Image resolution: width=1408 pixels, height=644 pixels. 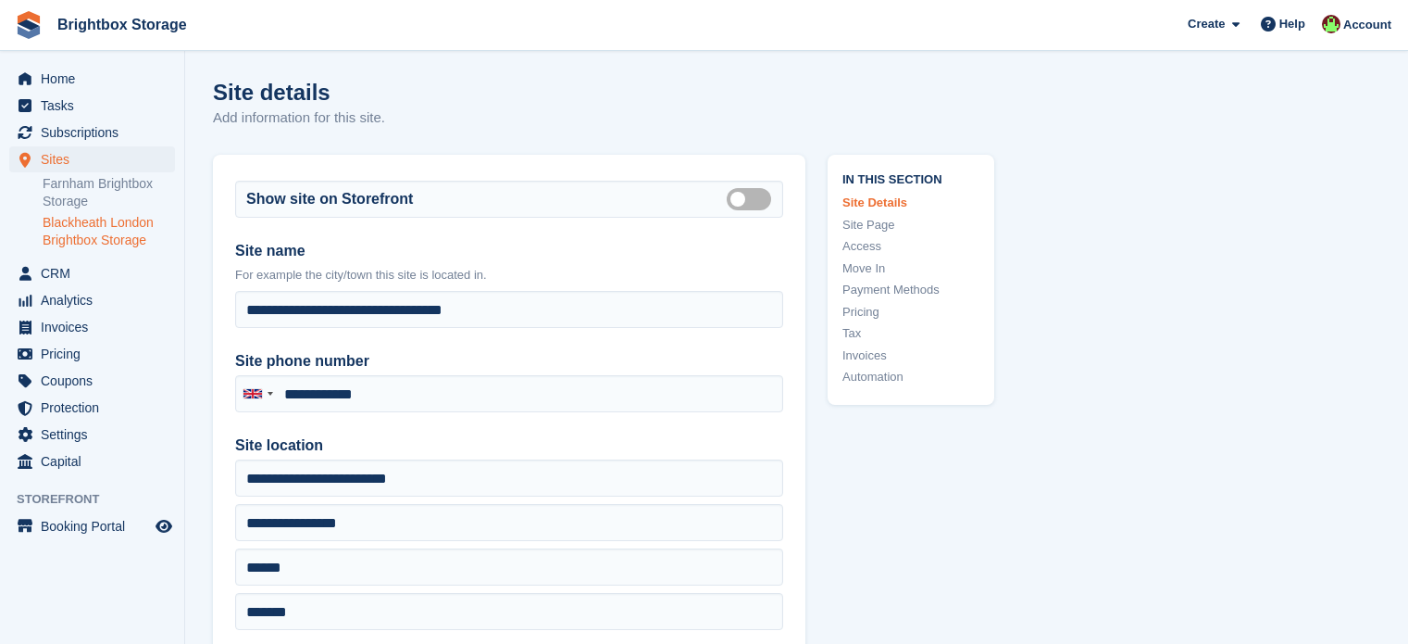 What do you see at coordinates (96, 381) in the screenshot?
I see `span: Coupons` at bounding box center [96, 381].